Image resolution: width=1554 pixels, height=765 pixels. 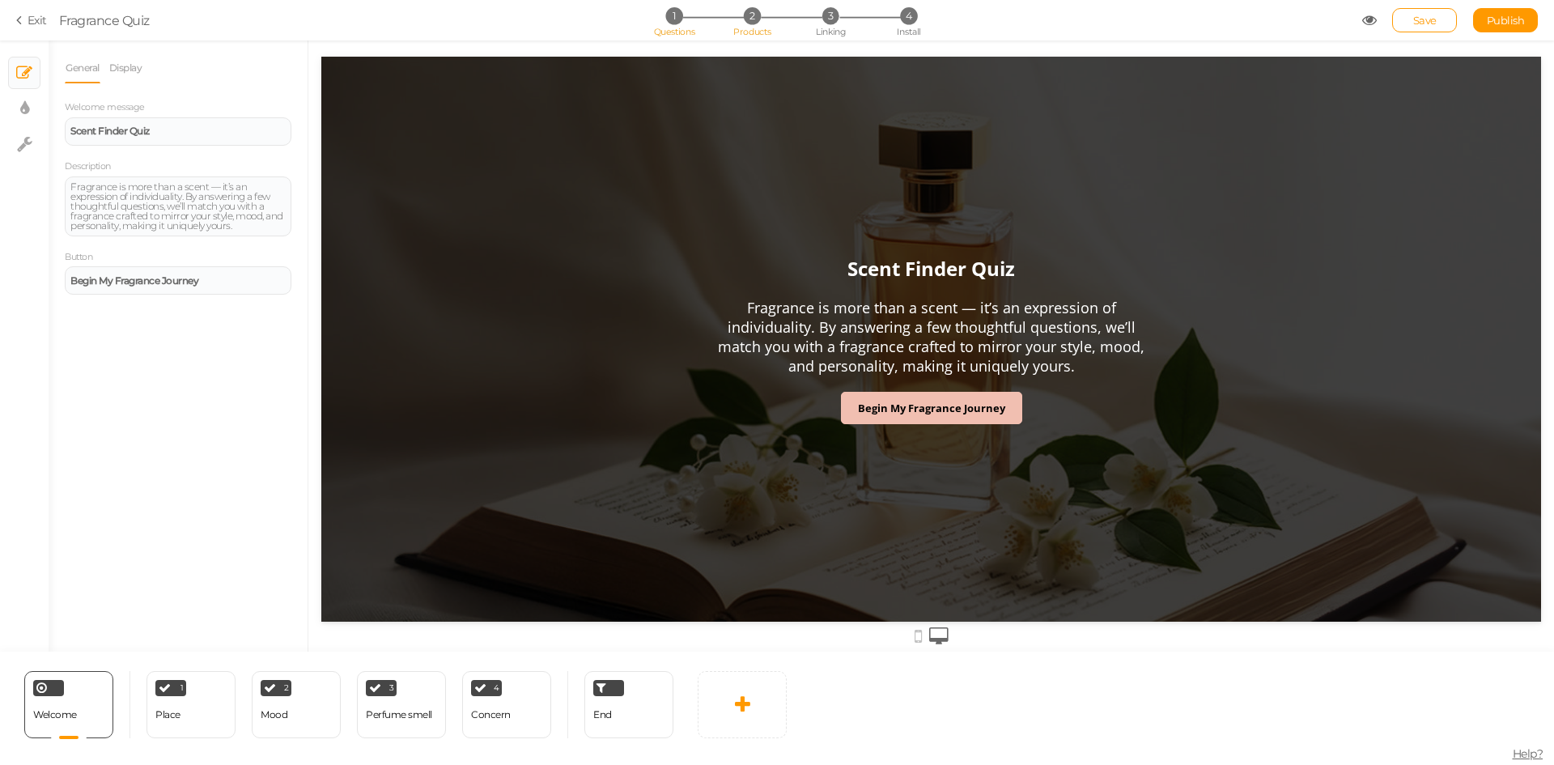 I want to click on div: Perfume smell, so click(x=399, y=715).